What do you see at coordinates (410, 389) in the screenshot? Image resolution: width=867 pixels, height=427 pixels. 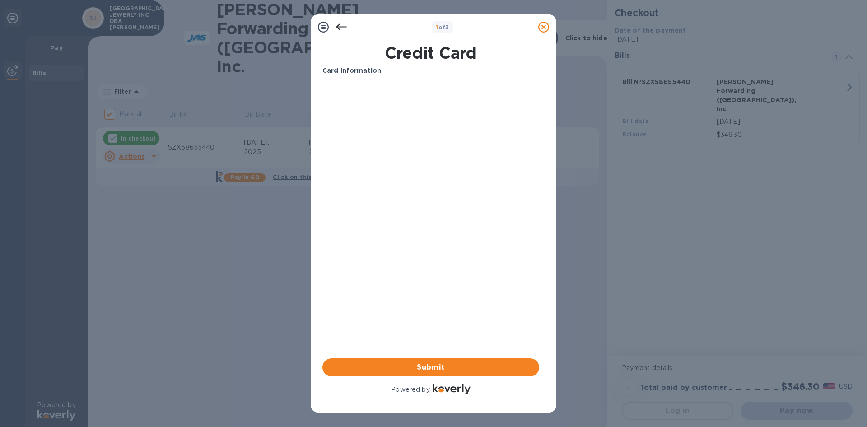 I see `p: Powered by` at bounding box center [410, 389].